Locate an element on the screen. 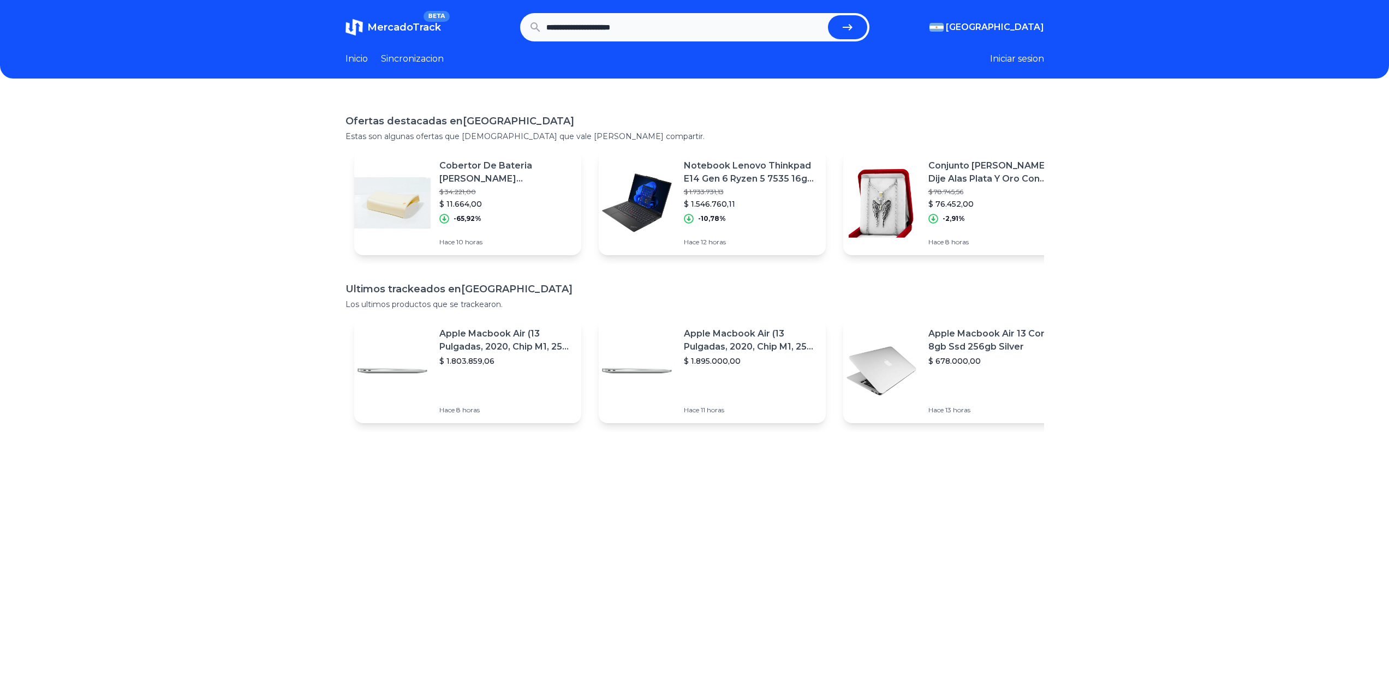 This screenshot has width=1389, height=685. p: -65,92% is located at coordinates (467, 219).